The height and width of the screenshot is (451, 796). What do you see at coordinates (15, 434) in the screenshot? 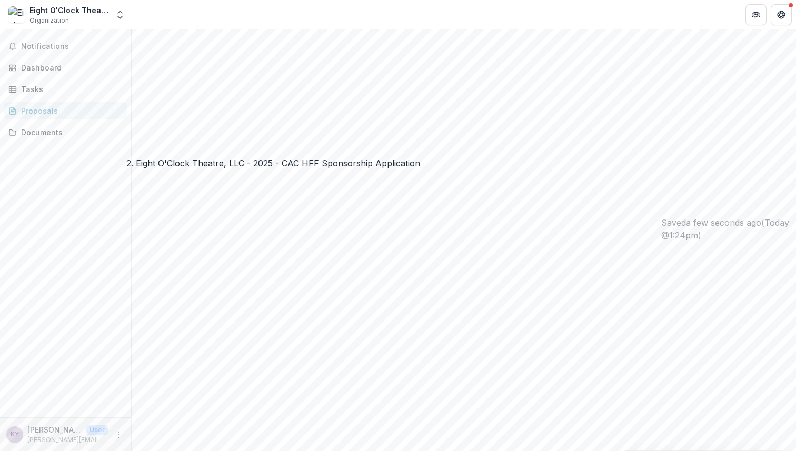
I see `div: Katrina Young` at bounding box center [15, 434].